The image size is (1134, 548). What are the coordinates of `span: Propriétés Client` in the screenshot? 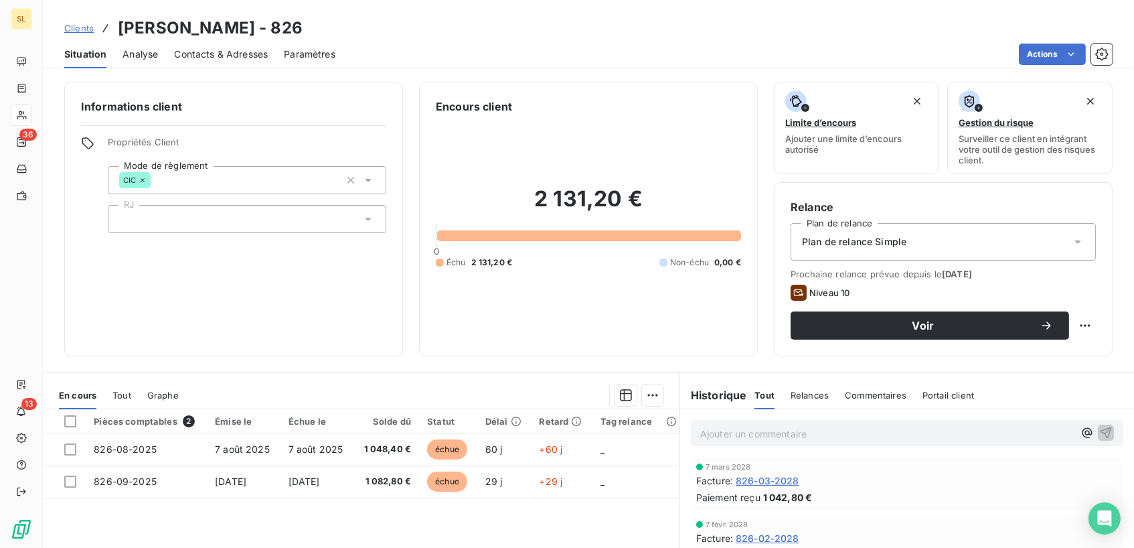 It's located at (247, 146).